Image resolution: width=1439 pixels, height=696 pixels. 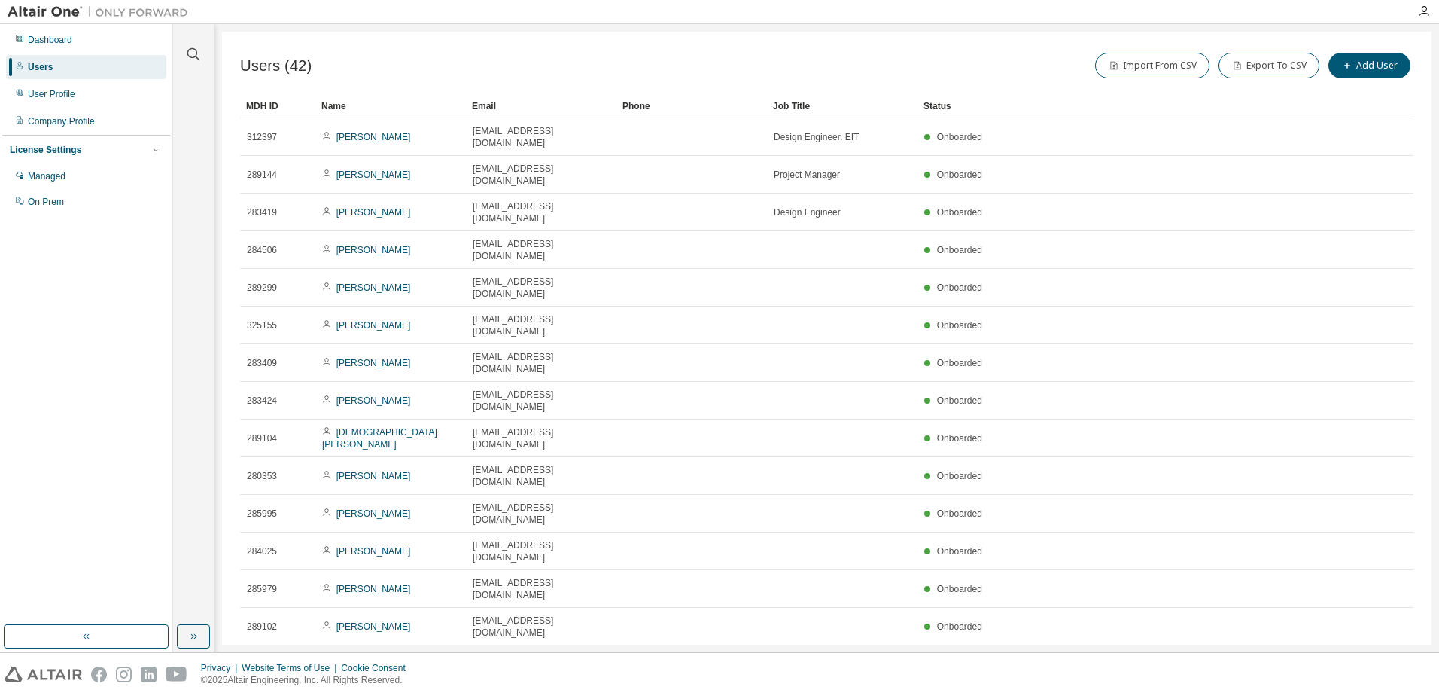 I want to click on div: Status, so click(x=1125, y=106).